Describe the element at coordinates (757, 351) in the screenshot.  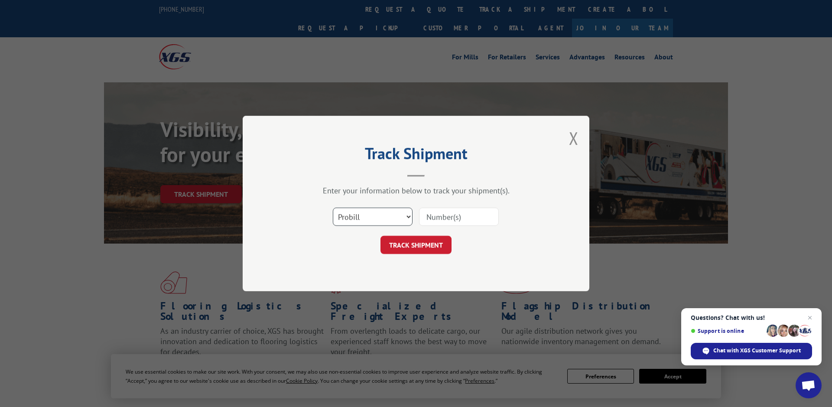
I see `span: Chat with XGS Customer Support` at that location.